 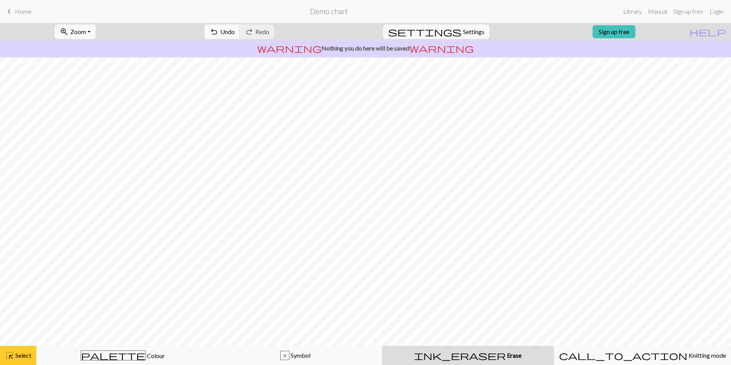 I want to click on span: call_to_action, so click(x=623, y=355).